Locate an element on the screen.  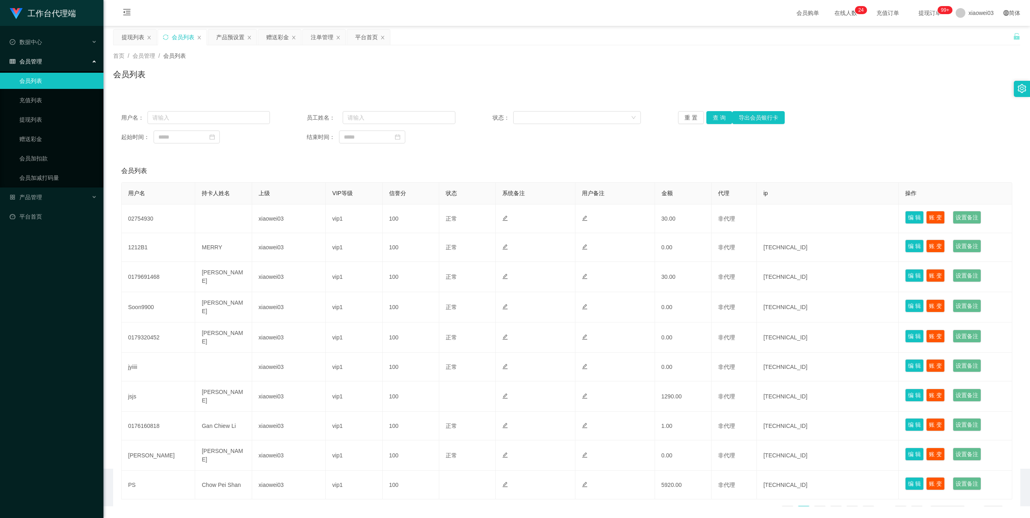
a: 会员加减打码量 is located at coordinates (58, 178).